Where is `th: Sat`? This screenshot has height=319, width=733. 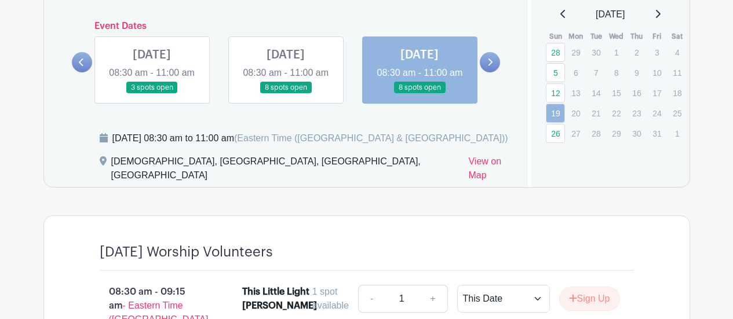 th: Sat is located at coordinates (677, 37).